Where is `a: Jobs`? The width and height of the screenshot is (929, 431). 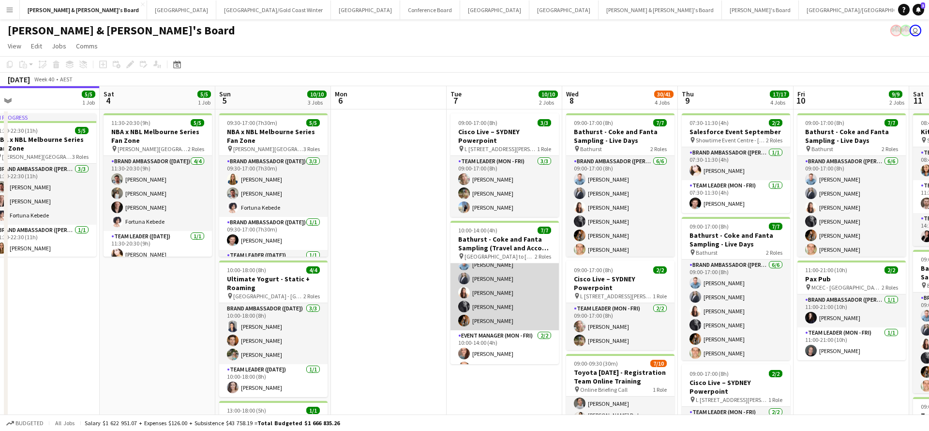 a: Jobs is located at coordinates (59, 46).